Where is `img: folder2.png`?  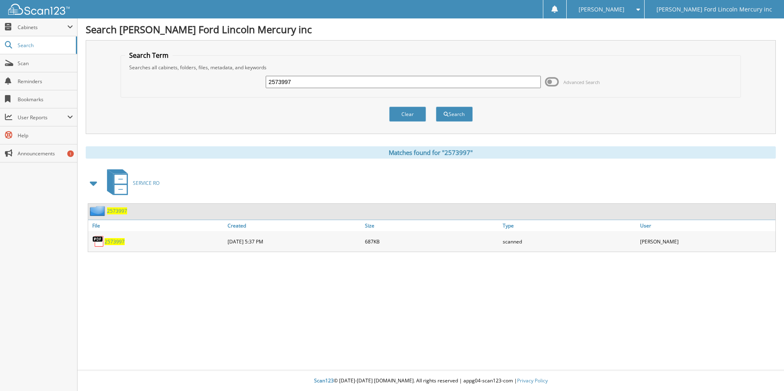
img: folder2.png is located at coordinates (98, 211).